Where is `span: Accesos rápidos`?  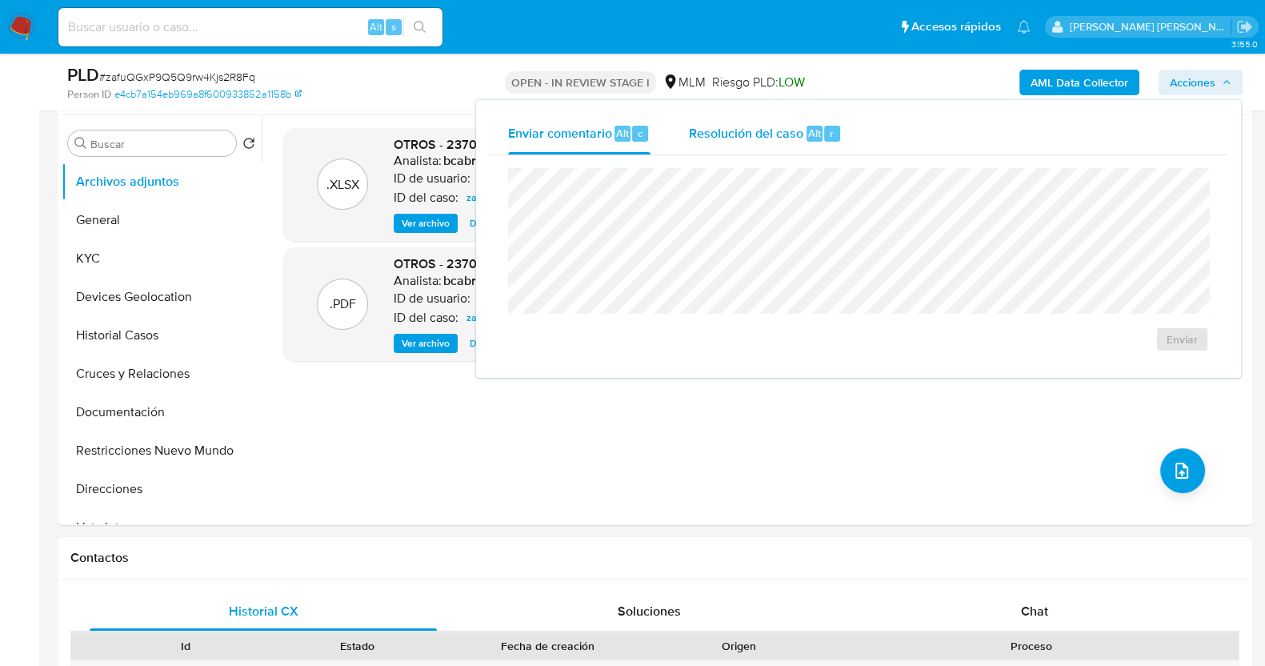 span: Accesos rápidos is located at coordinates (956, 26).